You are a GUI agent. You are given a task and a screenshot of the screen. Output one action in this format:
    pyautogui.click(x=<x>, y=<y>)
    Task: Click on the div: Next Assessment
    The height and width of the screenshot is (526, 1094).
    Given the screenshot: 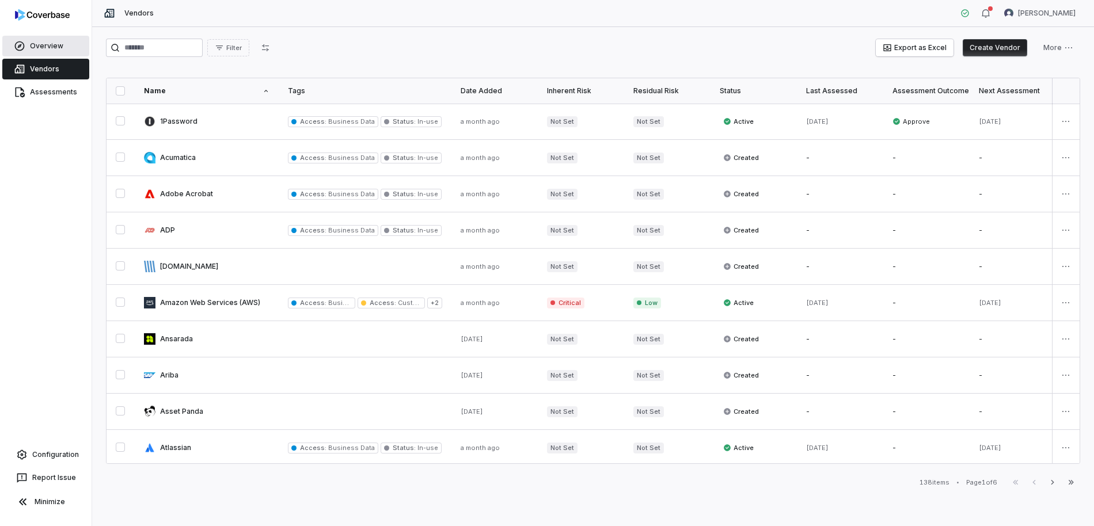 What is the action you would take?
    pyautogui.click(x=1013, y=91)
    